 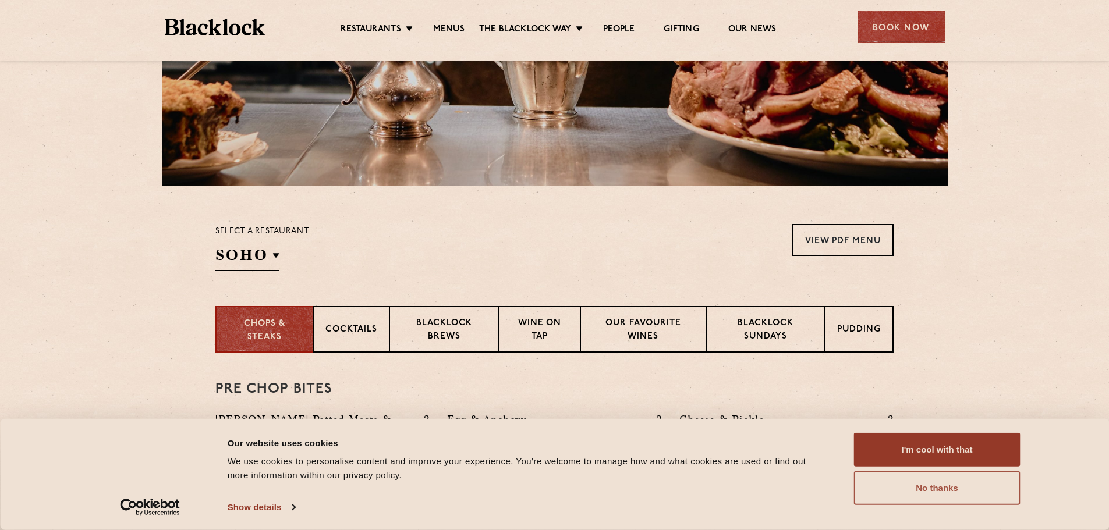 I want to click on a: People, so click(x=619, y=30).